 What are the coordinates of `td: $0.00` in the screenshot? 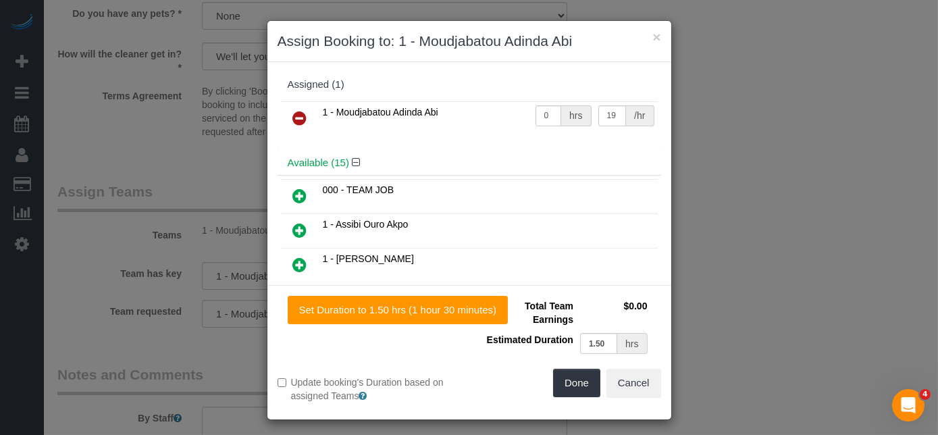 It's located at (614, 313).